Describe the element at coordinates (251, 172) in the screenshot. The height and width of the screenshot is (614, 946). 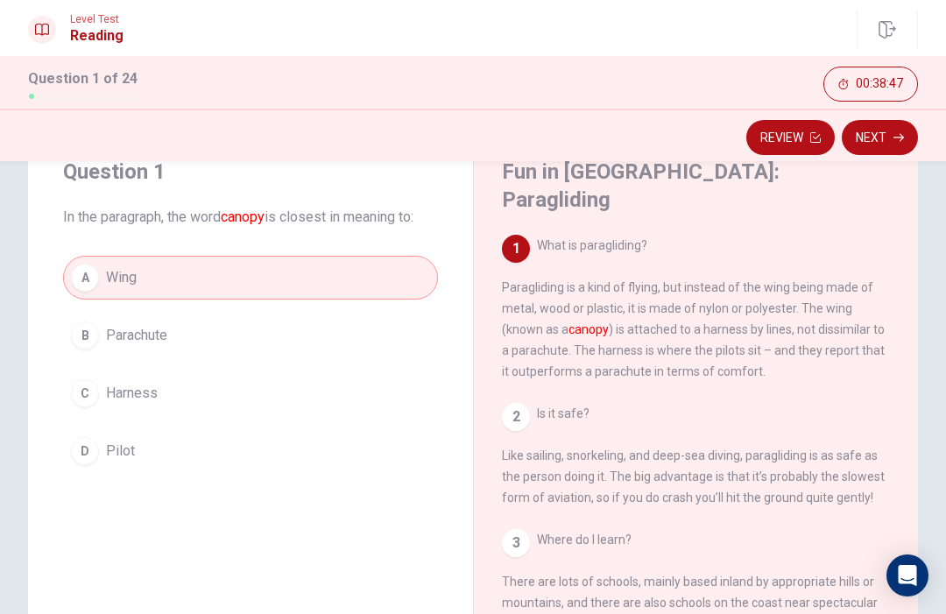
I see `h4: Question 1` at that location.